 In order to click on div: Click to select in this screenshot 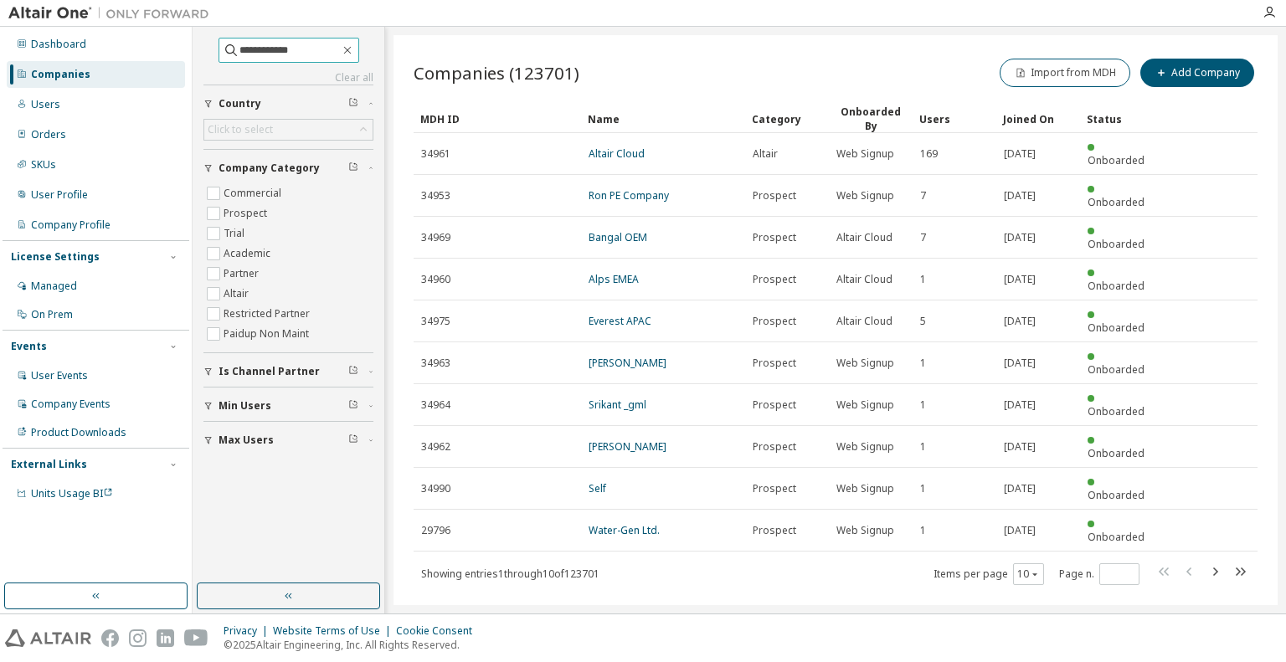, I will do `click(240, 130)`.